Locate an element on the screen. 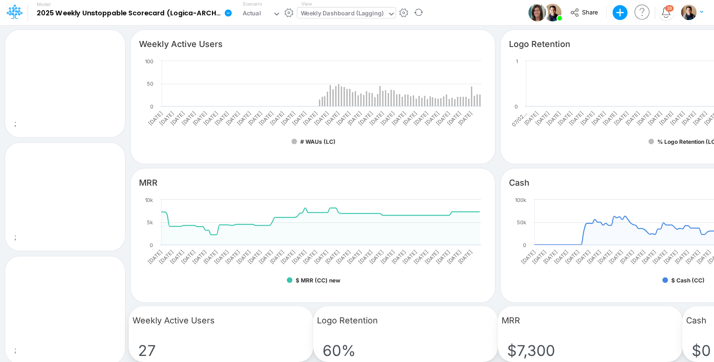 The width and height of the screenshot is (714, 362). text: 10k is located at coordinates (149, 200).